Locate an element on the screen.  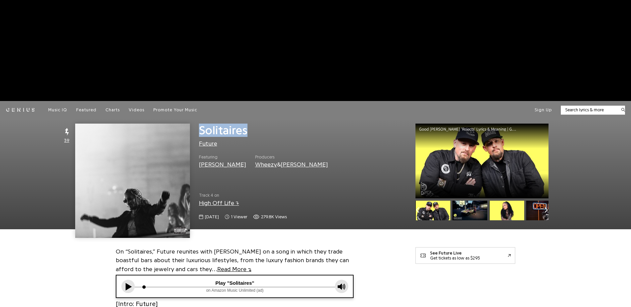
a: See Future LiveGet tickets as low as $293 is located at coordinates (465, 256).